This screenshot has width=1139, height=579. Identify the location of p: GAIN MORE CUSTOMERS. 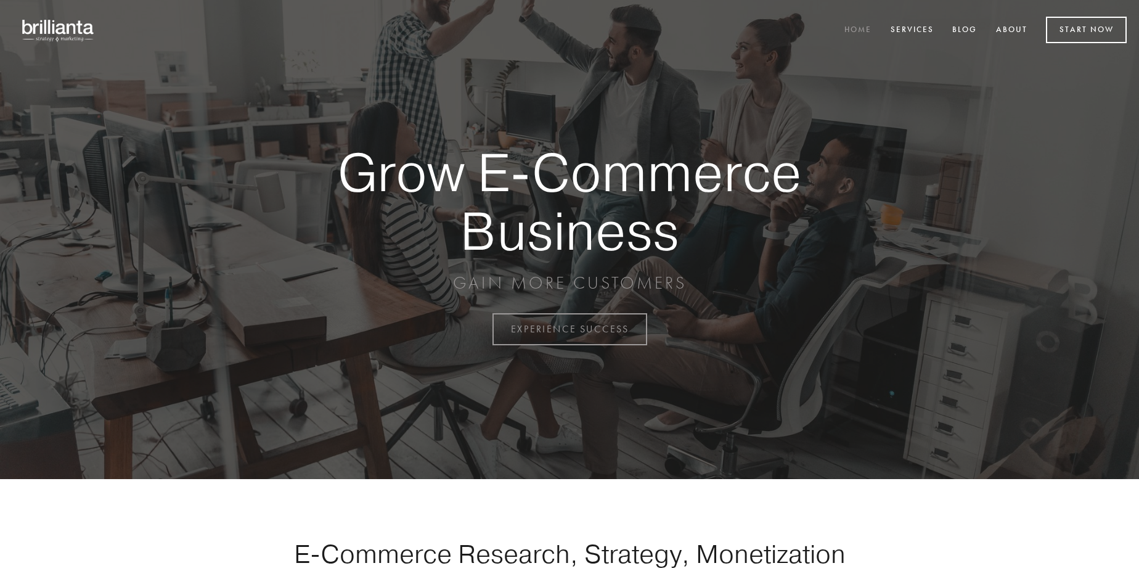
(570, 283).